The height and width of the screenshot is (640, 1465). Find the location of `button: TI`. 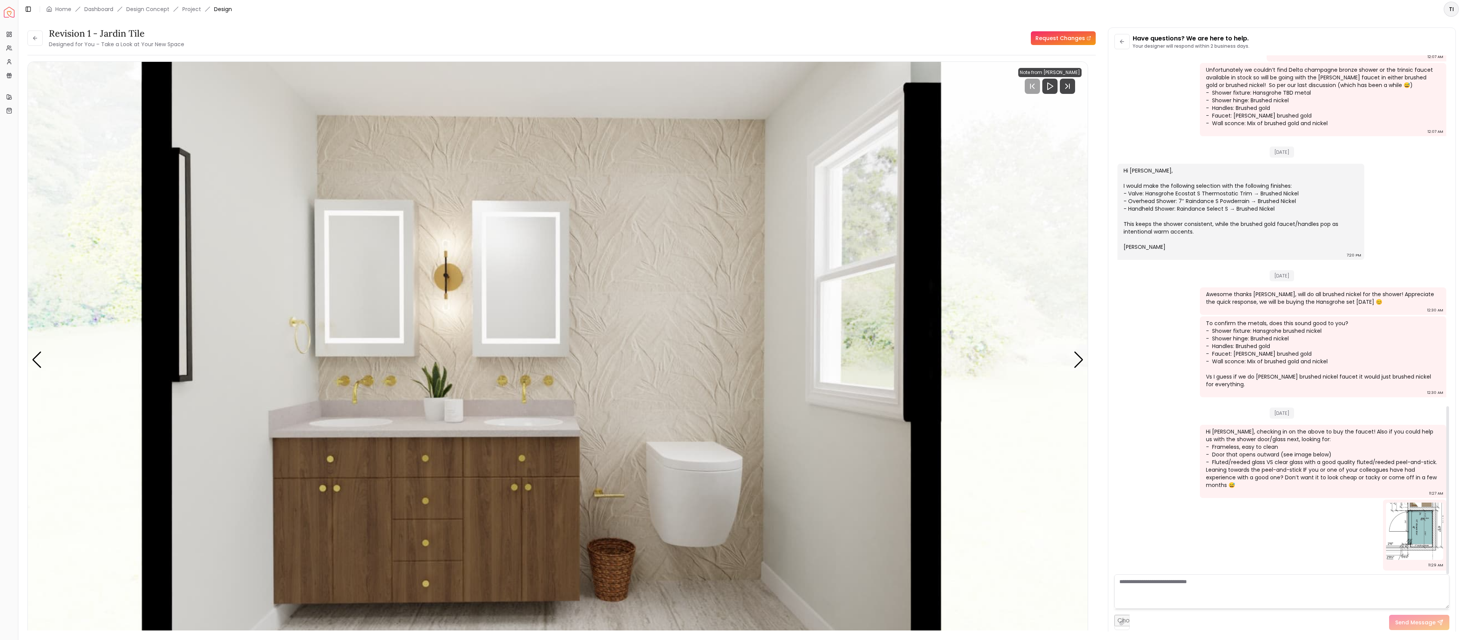

button: TI is located at coordinates (1451, 9).